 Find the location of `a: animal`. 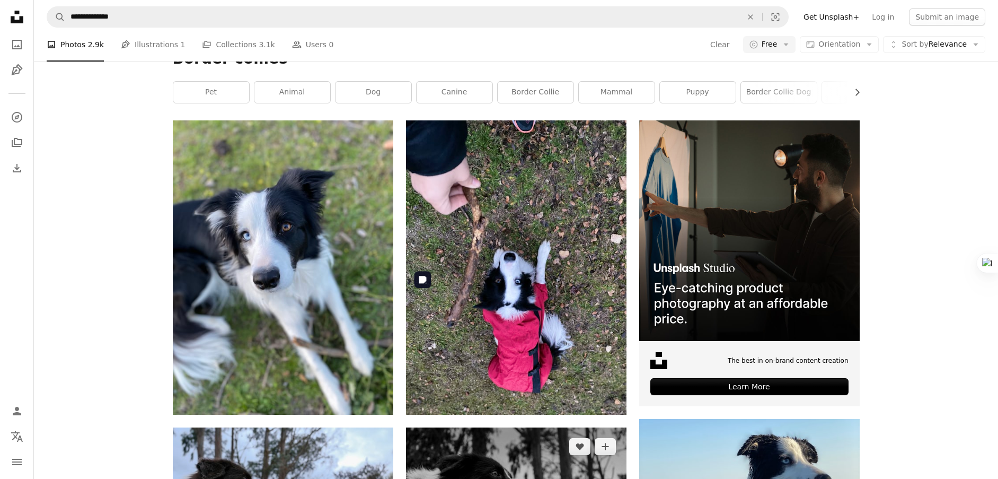

a: animal is located at coordinates (292, 92).